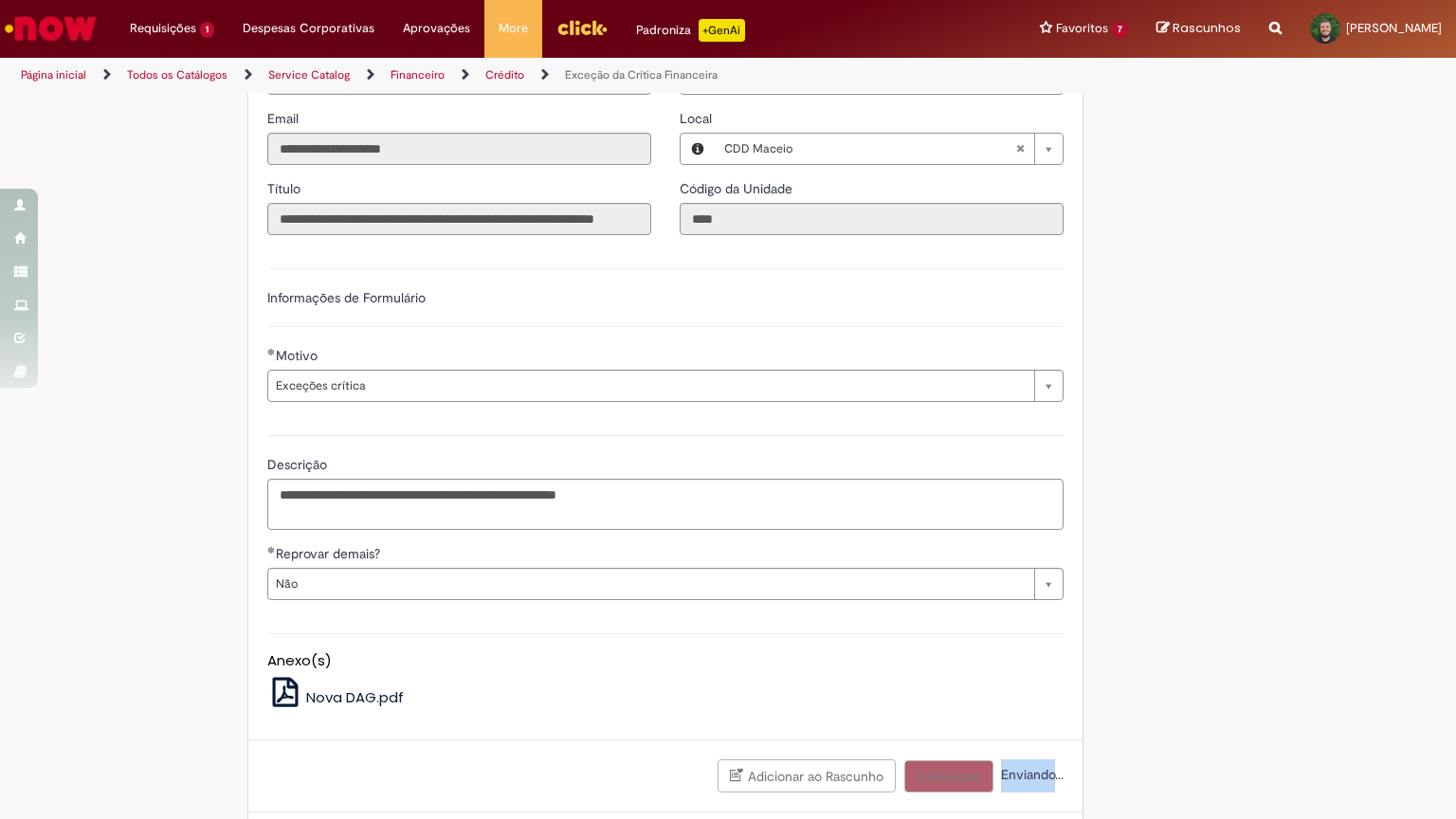 The width and height of the screenshot is (1456, 819). I want to click on a: Nova DAG.pdf, so click(336, 697).